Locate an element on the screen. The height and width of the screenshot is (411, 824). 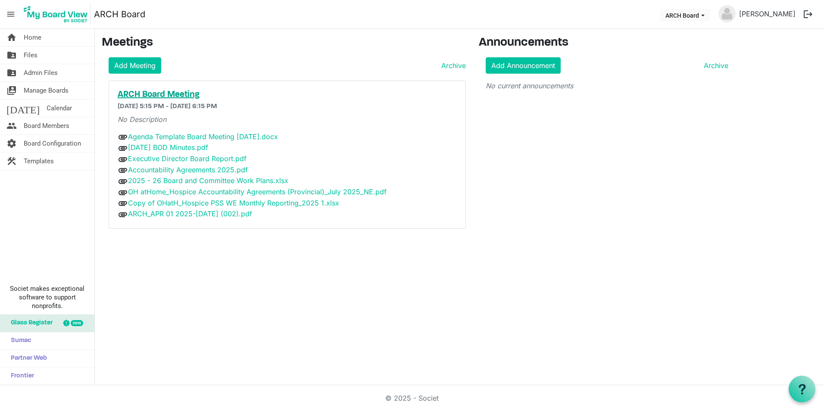
h3: Meetings is located at coordinates (284, 43).